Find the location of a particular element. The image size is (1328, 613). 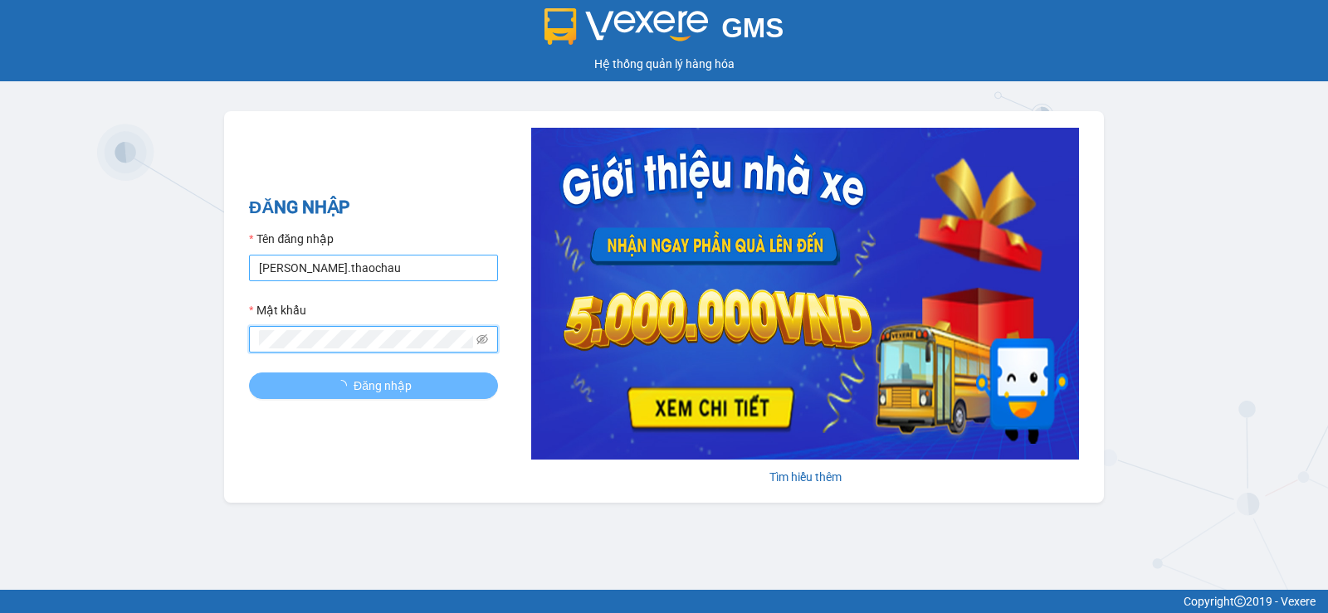

div: Copyright 2019 - Vexere is located at coordinates (664, 602).